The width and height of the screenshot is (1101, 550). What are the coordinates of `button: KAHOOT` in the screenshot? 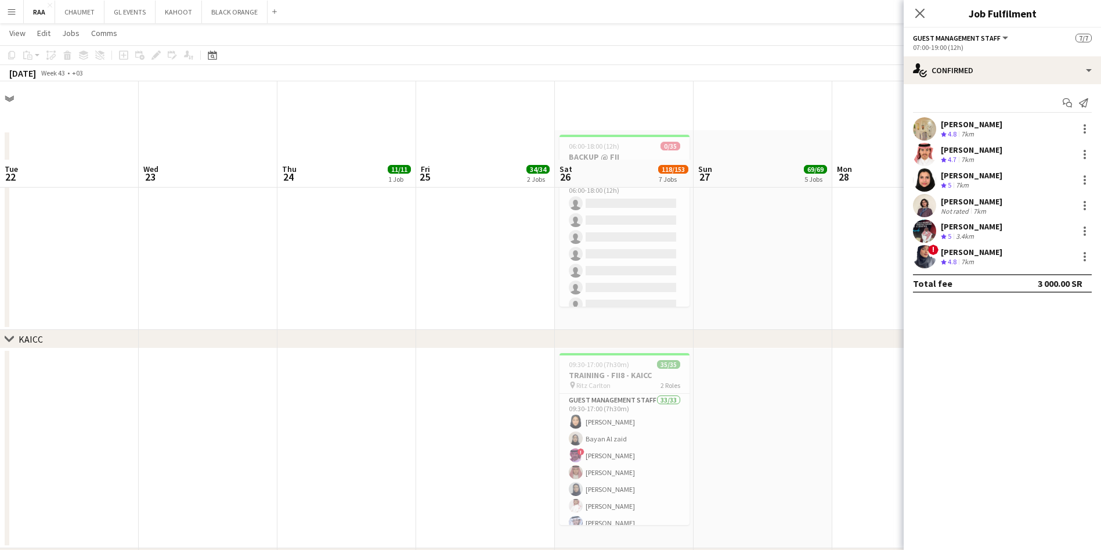 It's located at (179, 12).